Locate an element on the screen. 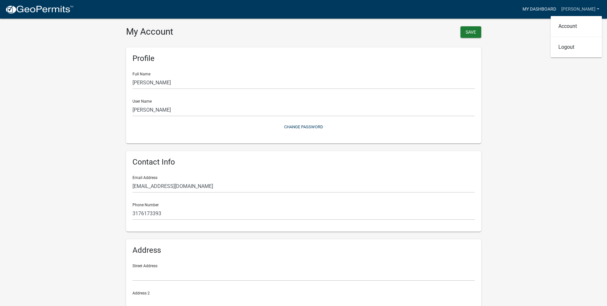 Image resolution: width=607 pixels, height=306 pixels. a: Account is located at coordinates (577, 26).